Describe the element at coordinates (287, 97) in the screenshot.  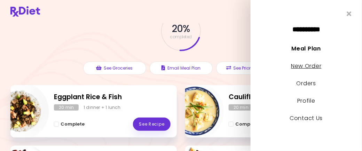
I see `h2: Cauliflower Potato Soup` at that location.